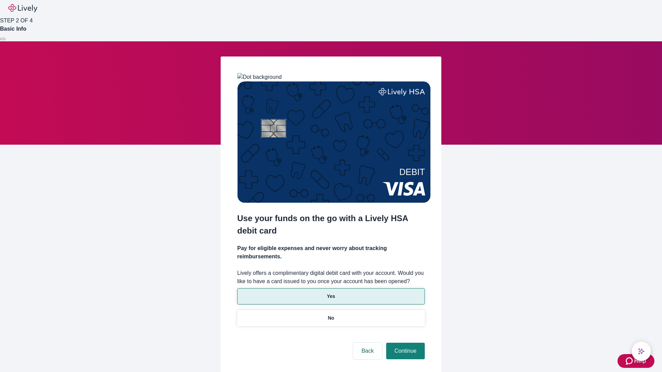  I want to click on img: Dot background, so click(259, 77).